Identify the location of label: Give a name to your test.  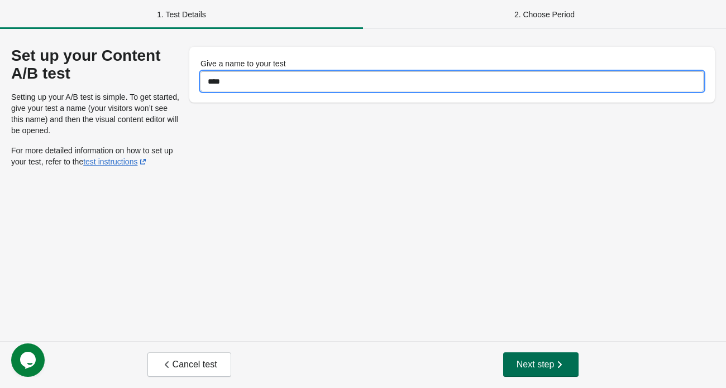
(243, 64).